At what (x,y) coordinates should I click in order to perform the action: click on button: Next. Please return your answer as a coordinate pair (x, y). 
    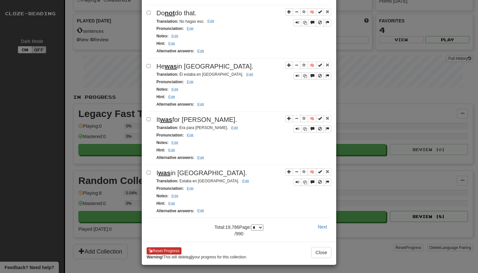
    Looking at the image, I should click on (322, 227).